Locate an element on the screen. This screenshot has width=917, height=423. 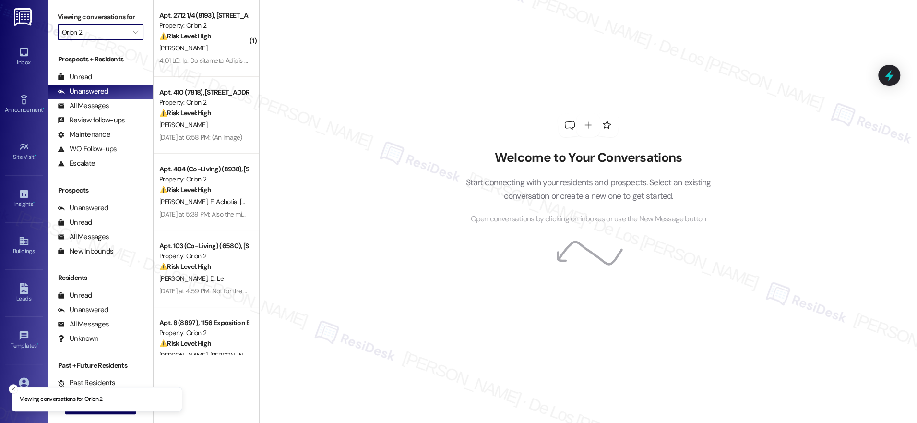
div: Unknown is located at coordinates (78, 338).